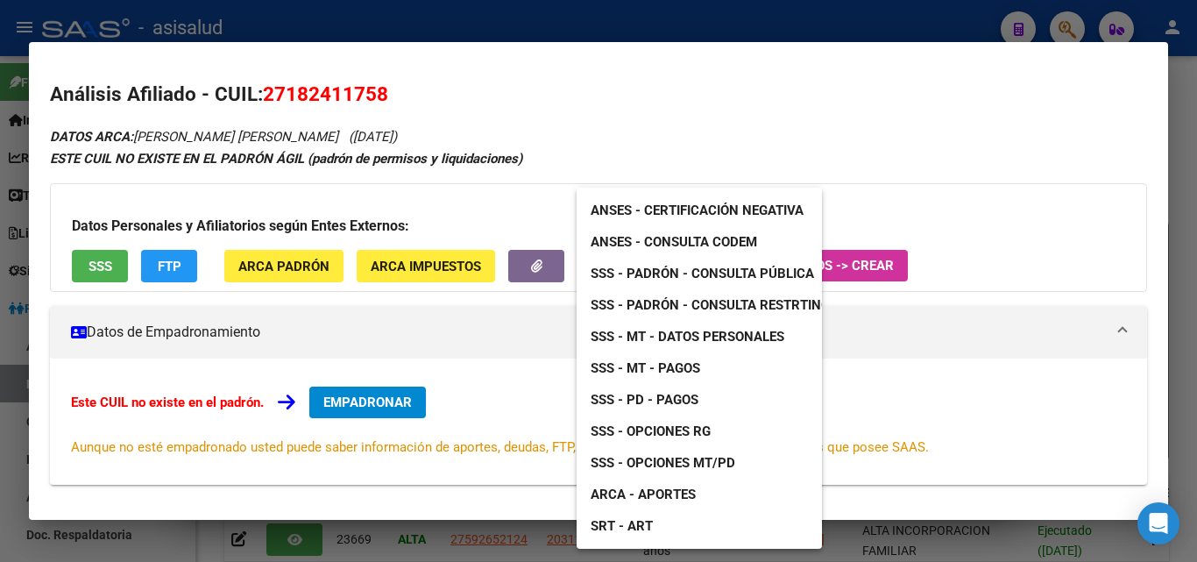 The image size is (1197, 562). What do you see at coordinates (699, 526) in the screenshot?
I see `a: SRT - ART` at bounding box center [699, 526].